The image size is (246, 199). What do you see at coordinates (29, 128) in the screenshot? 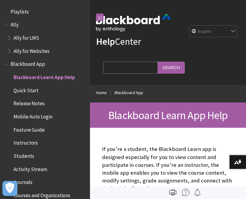
I see `span: Feature Guide` at bounding box center [29, 128].